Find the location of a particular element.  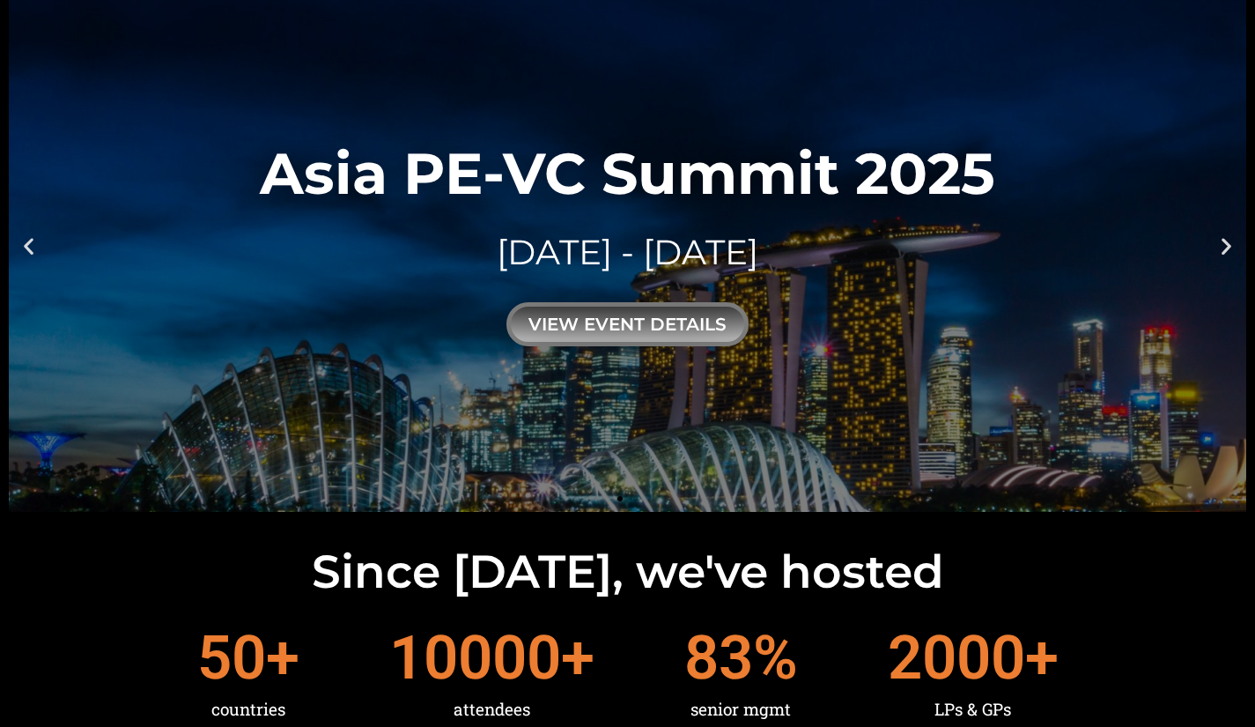

span: 50 is located at coordinates (232, 657).